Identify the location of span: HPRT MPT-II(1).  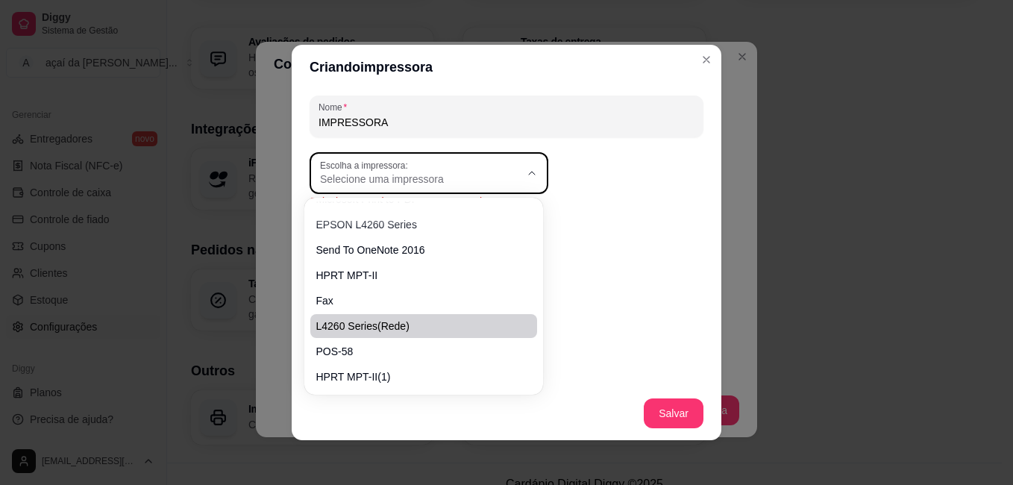
(416, 377).